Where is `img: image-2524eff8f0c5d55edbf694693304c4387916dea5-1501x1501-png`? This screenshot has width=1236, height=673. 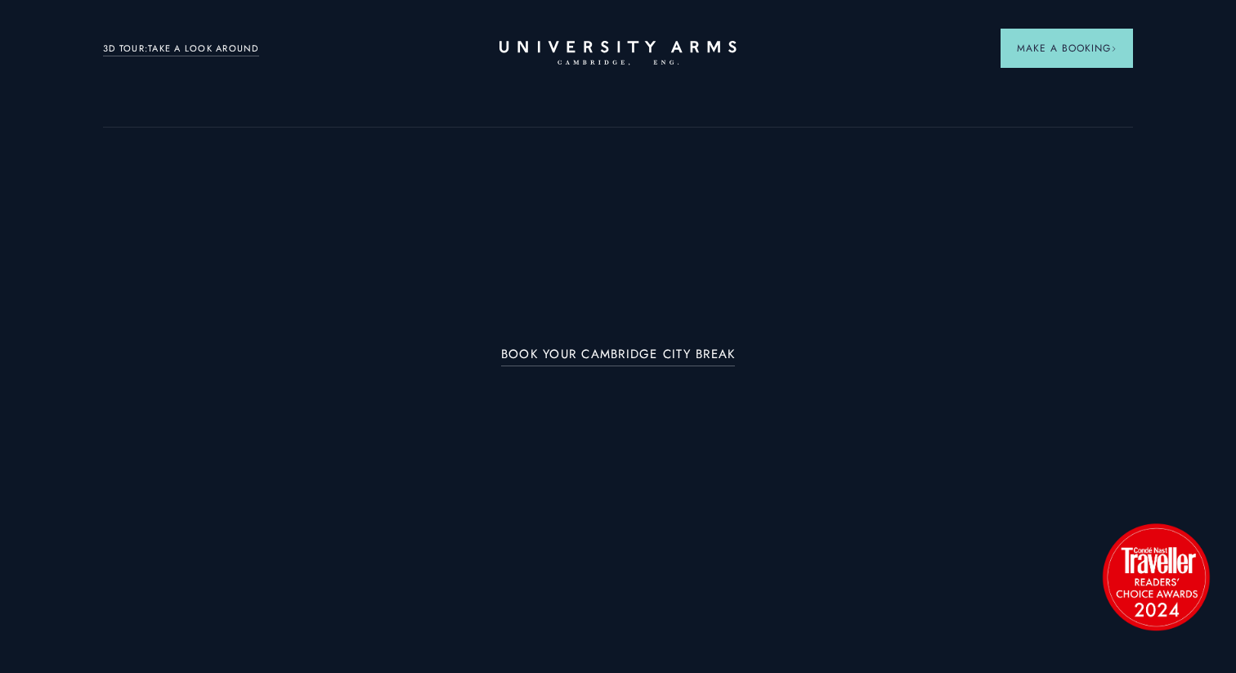
img: image-2524eff8f0c5d55edbf694693304c4387916dea5-1501x1501-png is located at coordinates (1156, 576).